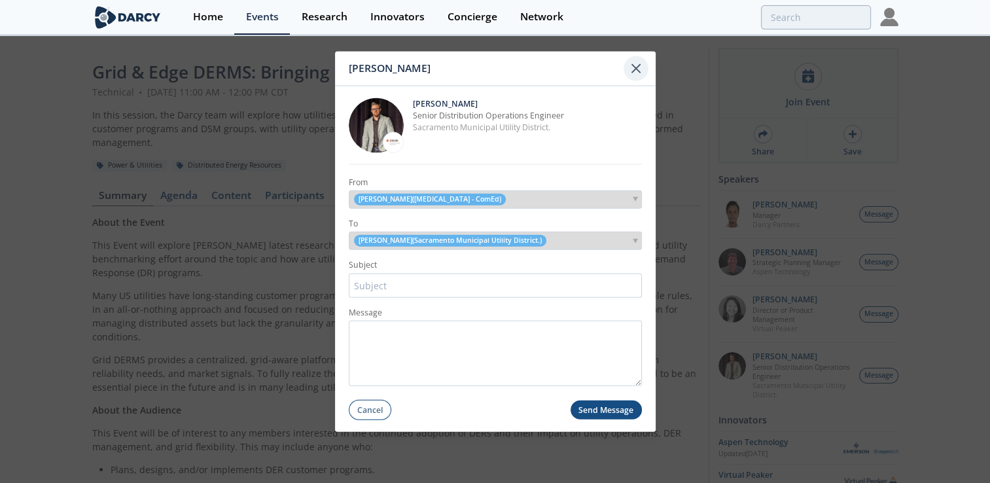 The height and width of the screenshot is (483, 990). I want to click on img: 7fca56e2-1683-469f-8840-285a17278393, so click(376, 125).